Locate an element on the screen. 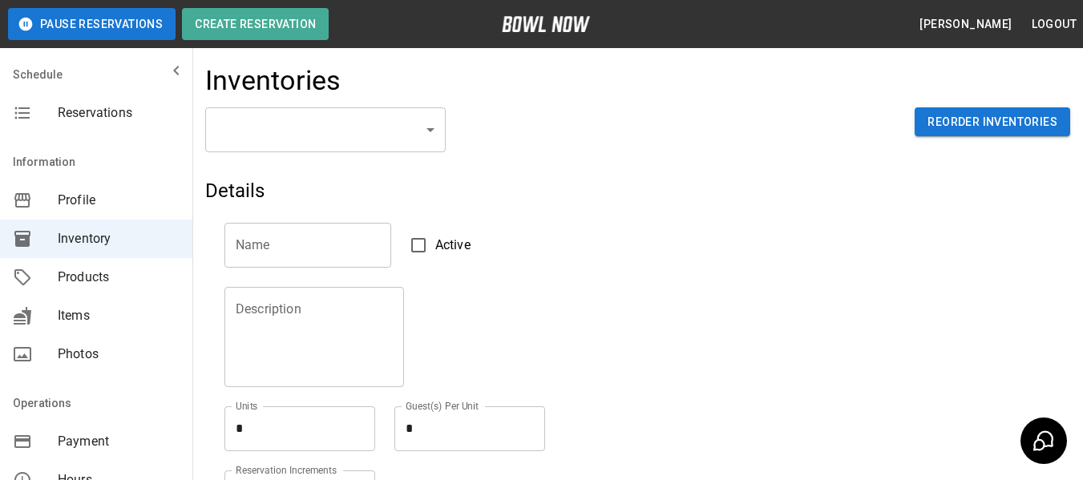 Image resolution: width=1083 pixels, height=480 pixels. span: Photos is located at coordinates (119, 354).